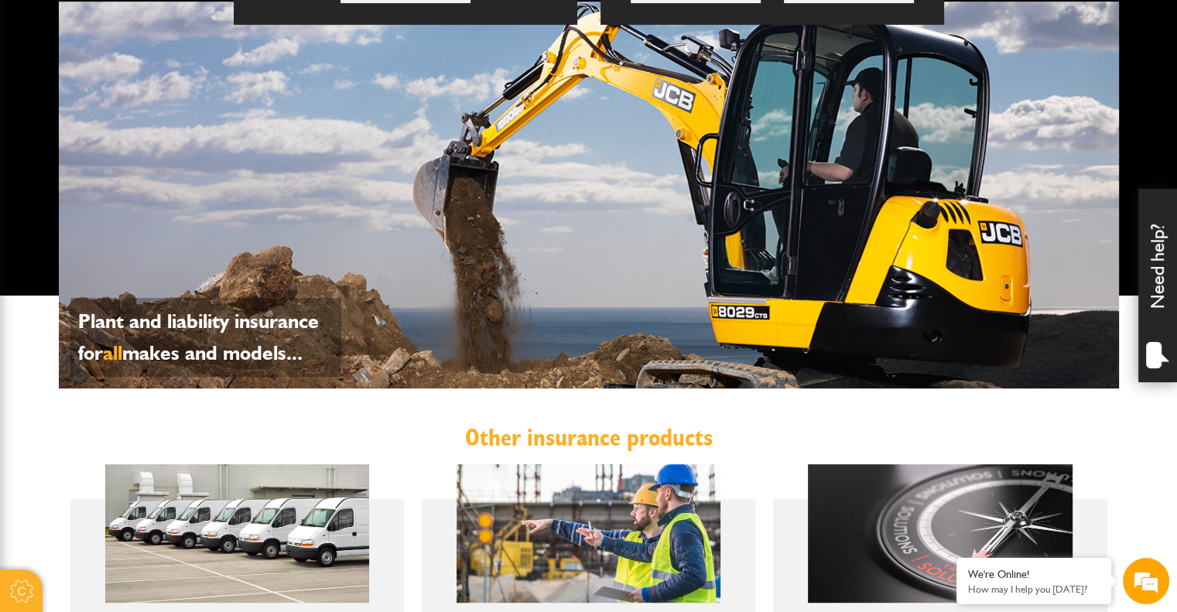  Describe the element at coordinates (589, 533) in the screenshot. I see `img: Construction insurance` at that location.